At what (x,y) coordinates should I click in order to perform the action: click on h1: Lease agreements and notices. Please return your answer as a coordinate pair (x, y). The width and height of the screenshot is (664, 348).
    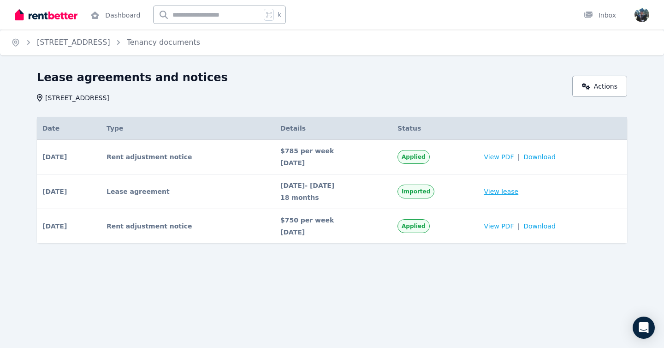
    Looking at the image, I should click on (132, 77).